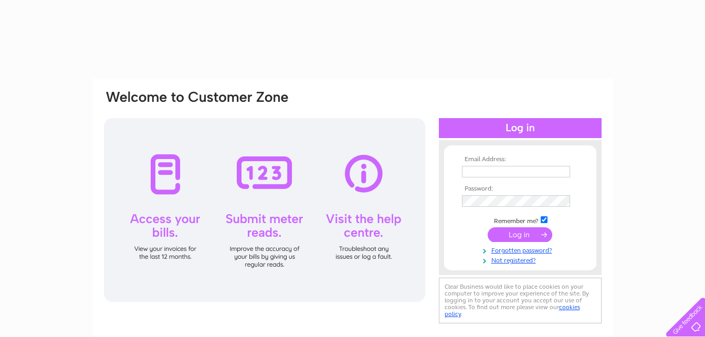  Describe the element at coordinates (521, 249) in the screenshot. I see `a: Forgotten password?` at that location.